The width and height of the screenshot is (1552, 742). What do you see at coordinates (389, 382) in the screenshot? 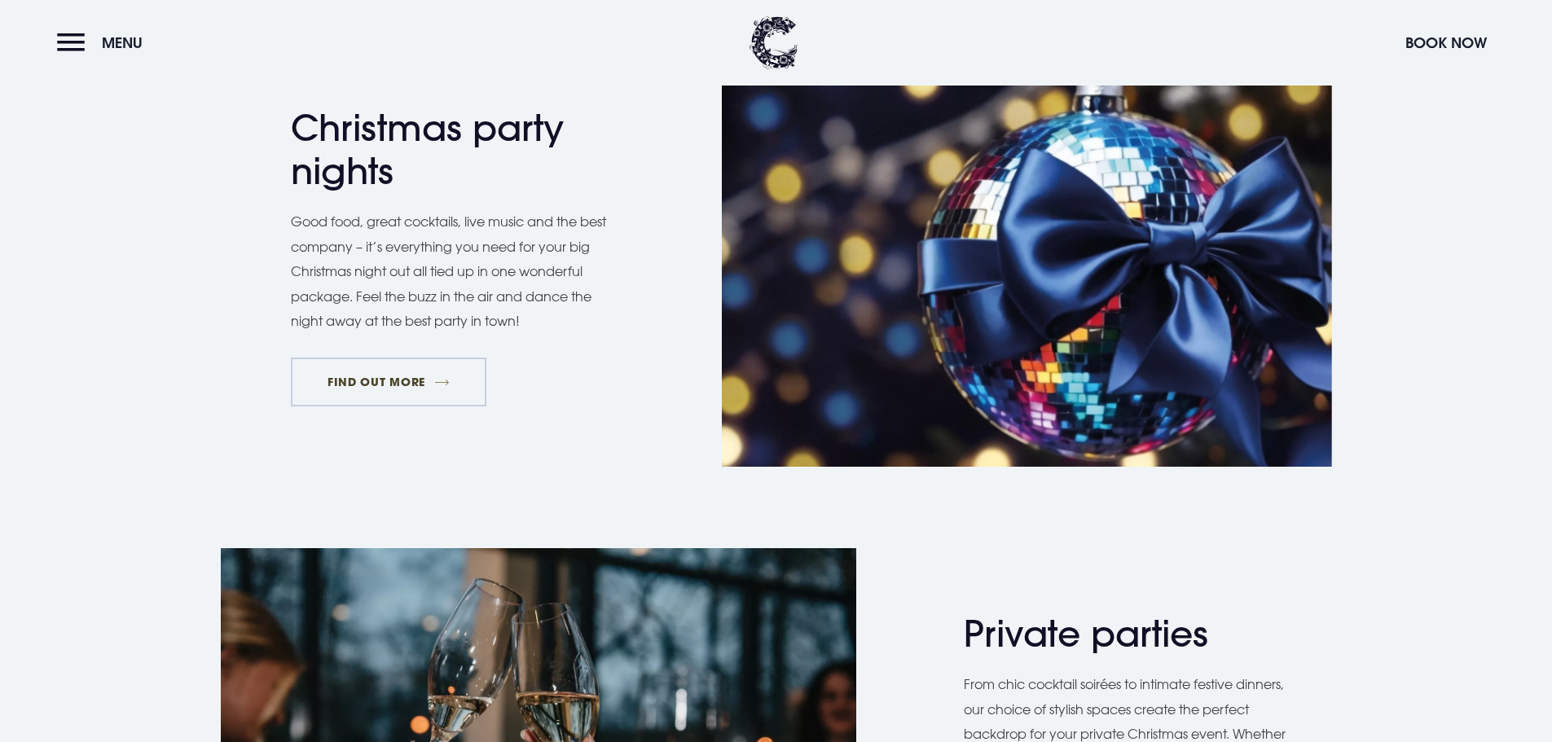
I see `a: FIND OUT MORE` at bounding box center [389, 382].